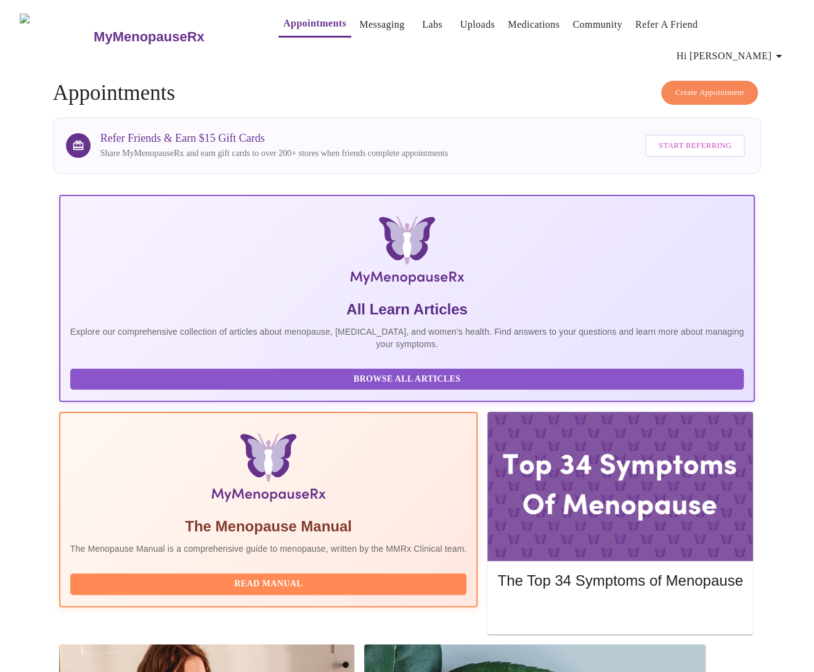 The image size is (814, 672). I want to click on button: Uploads, so click(478, 25).